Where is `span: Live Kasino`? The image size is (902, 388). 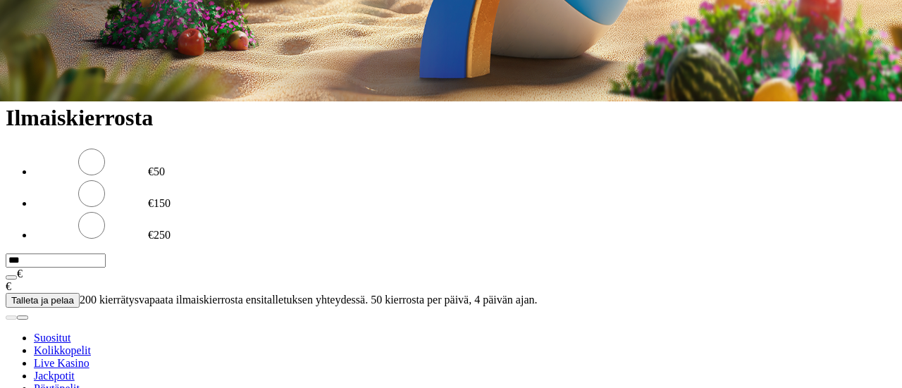 span: Live Kasino is located at coordinates (61, 363).